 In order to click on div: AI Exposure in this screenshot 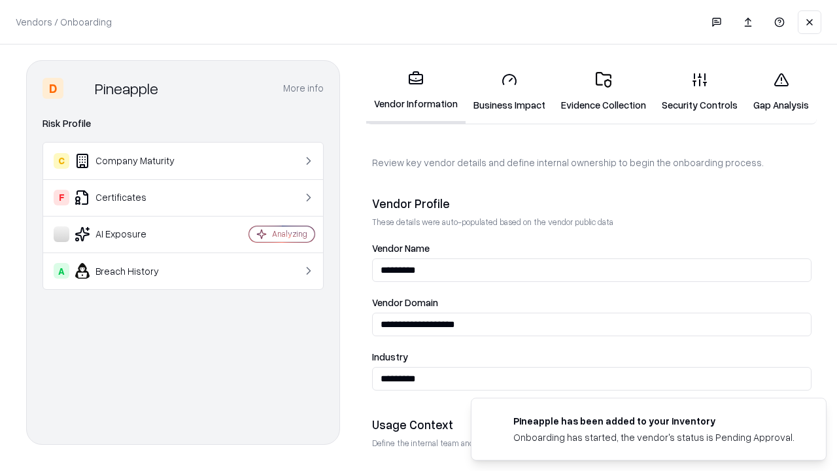, I will do `click(131, 234)`.